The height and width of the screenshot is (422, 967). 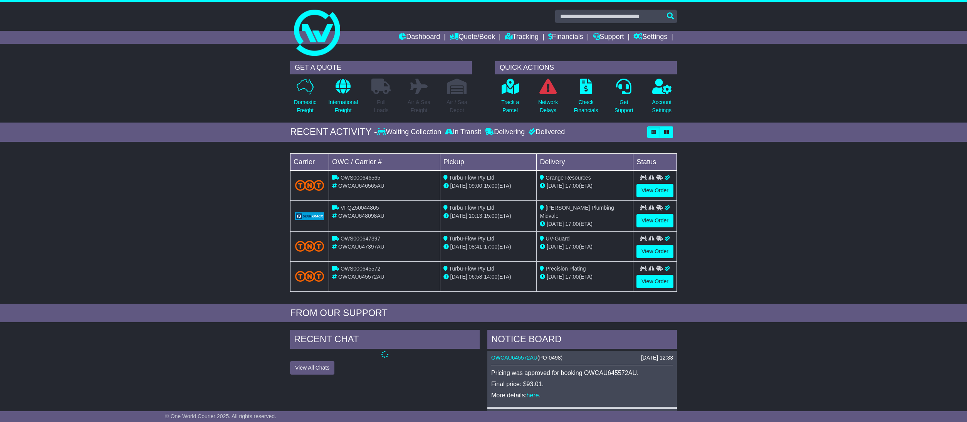 I want to click on span: PO-0498, so click(x=550, y=358).